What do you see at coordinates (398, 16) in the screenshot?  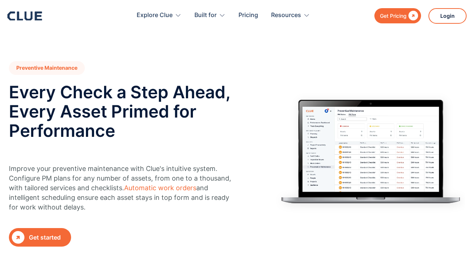 I see `a: Get Pricing` at bounding box center [398, 16].